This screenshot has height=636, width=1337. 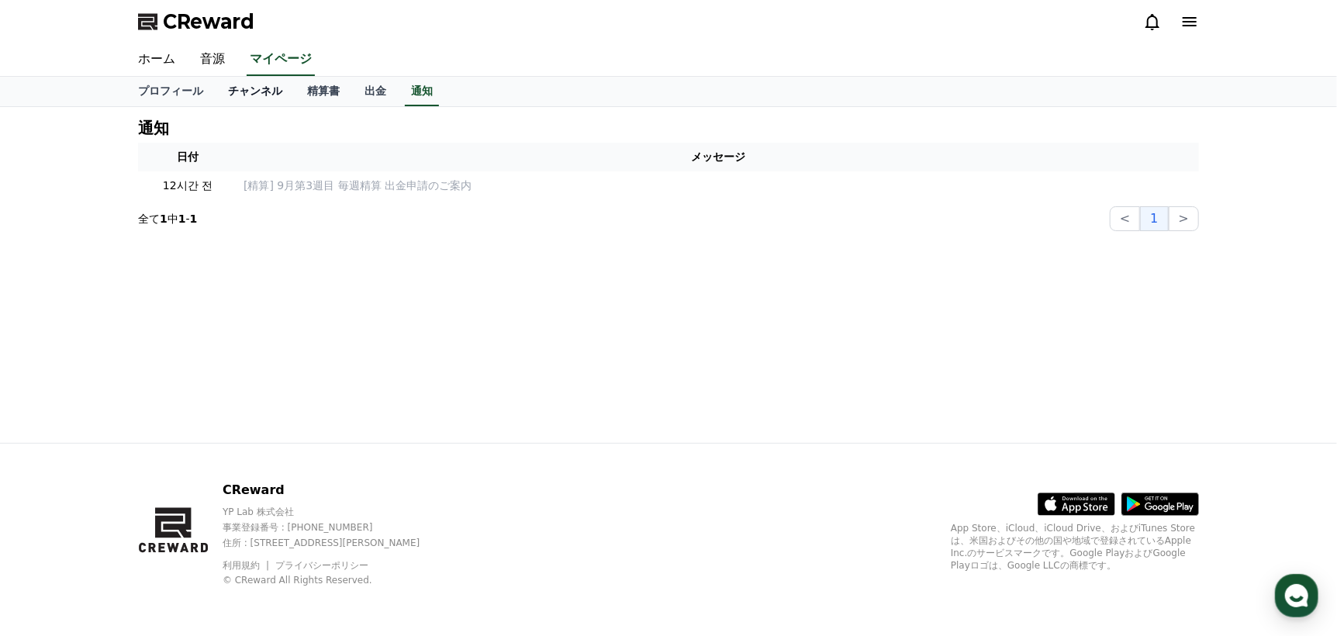 I want to click on a: 設定, so click(x=249, y=511).